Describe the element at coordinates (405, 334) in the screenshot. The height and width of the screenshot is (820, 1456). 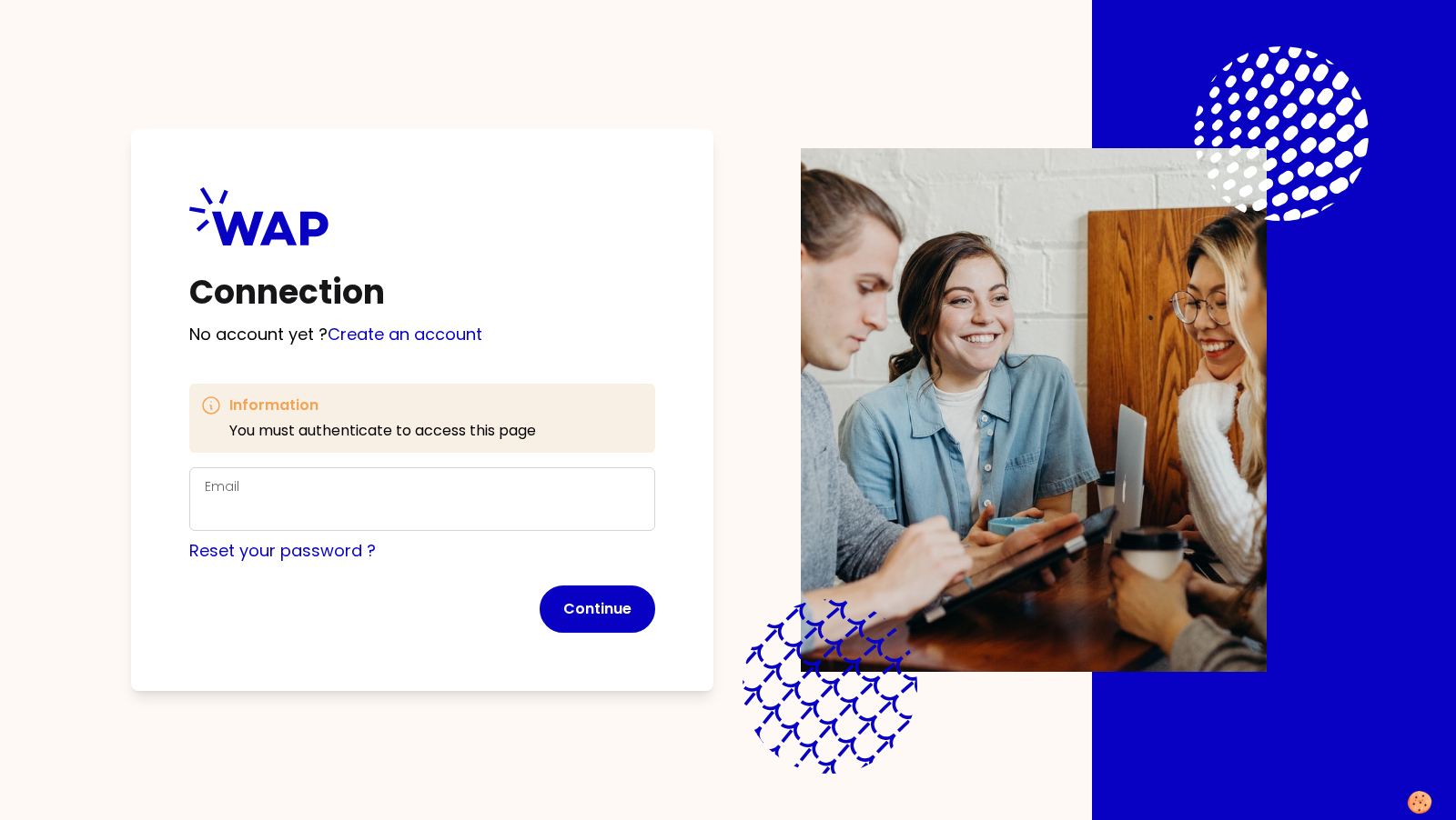
I see `a: Create an account` at that location.